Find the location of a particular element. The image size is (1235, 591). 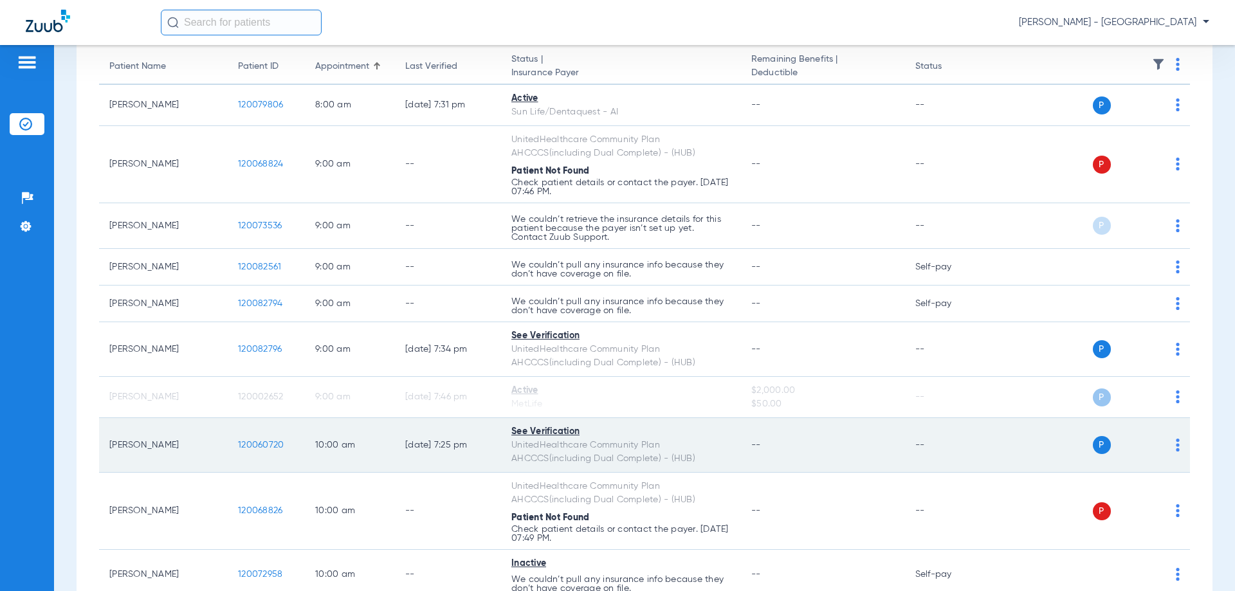

img: Search Icon is located at coordinates (173, 23).